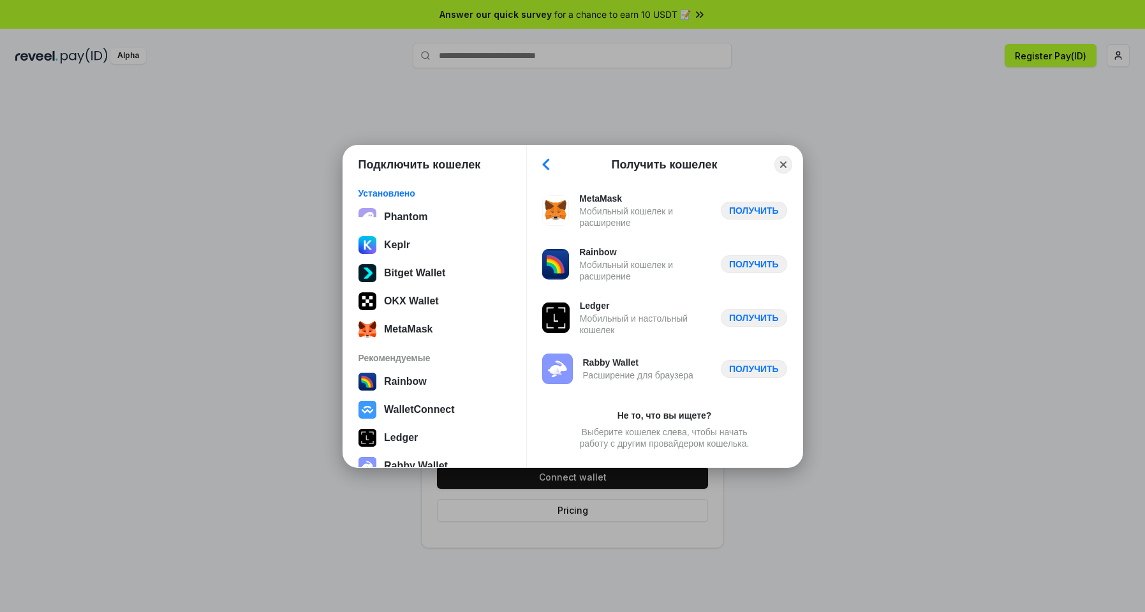 This screenshot has height=612, width=1145. What do you see at coordinates (367, 273) in the screenshot?
I see `img: svg+xml;base64,PHN2ZyB3aWR0aD0iNTEyIiBoZWlnaHQ9IjUxMiIgdmlld0JveD0iMCAwIDUxMiA1MTIiIGZpbGw9Im5vbm...` at bounding box center [367, 273].